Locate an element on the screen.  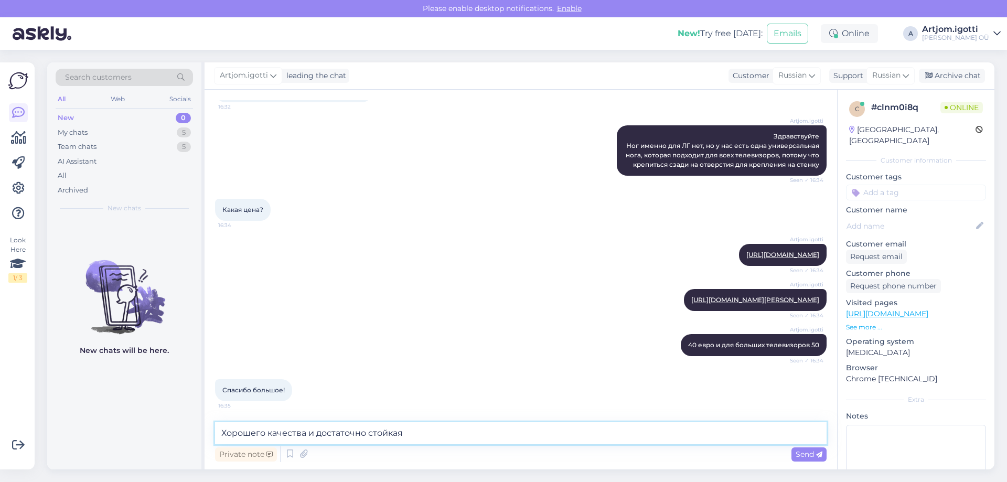
span: c is located at coordinates (857, 109).